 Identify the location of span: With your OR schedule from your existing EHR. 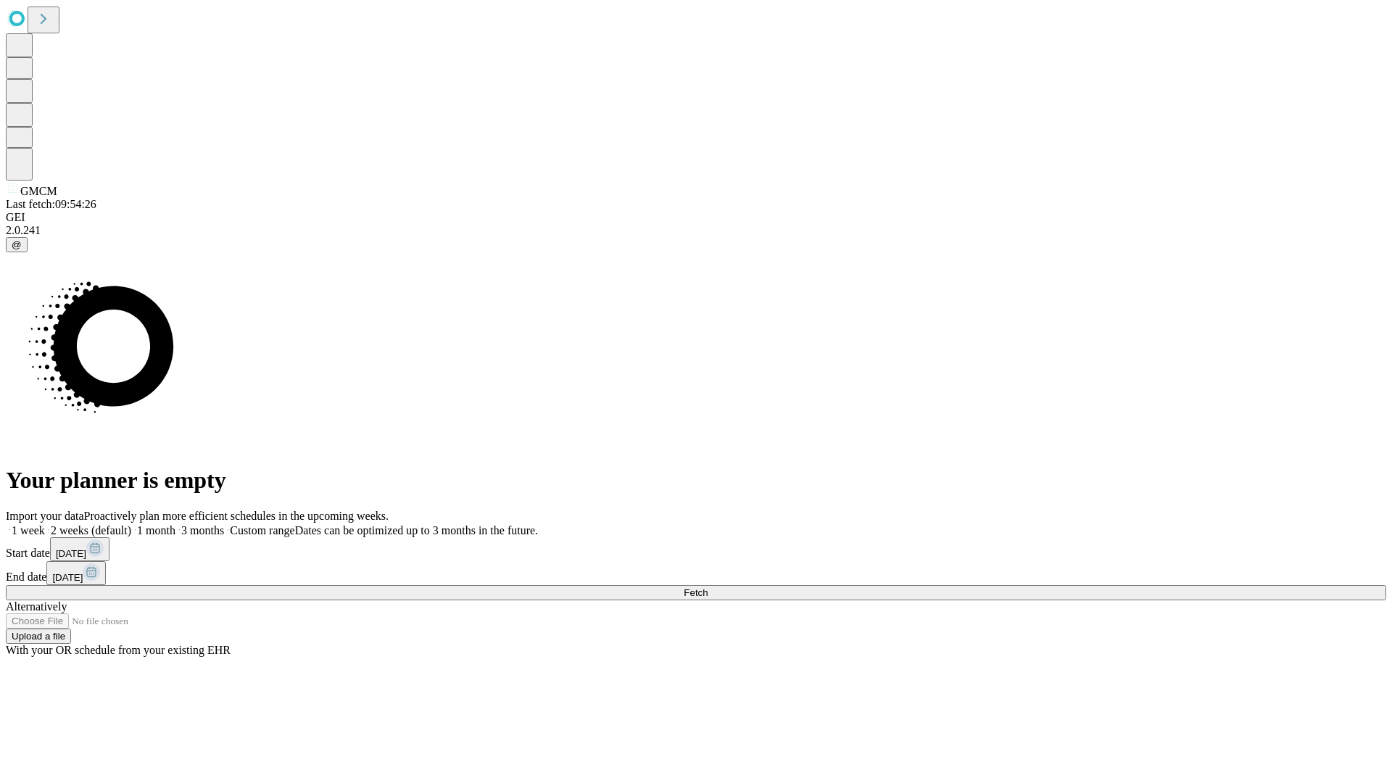
(118, 650).